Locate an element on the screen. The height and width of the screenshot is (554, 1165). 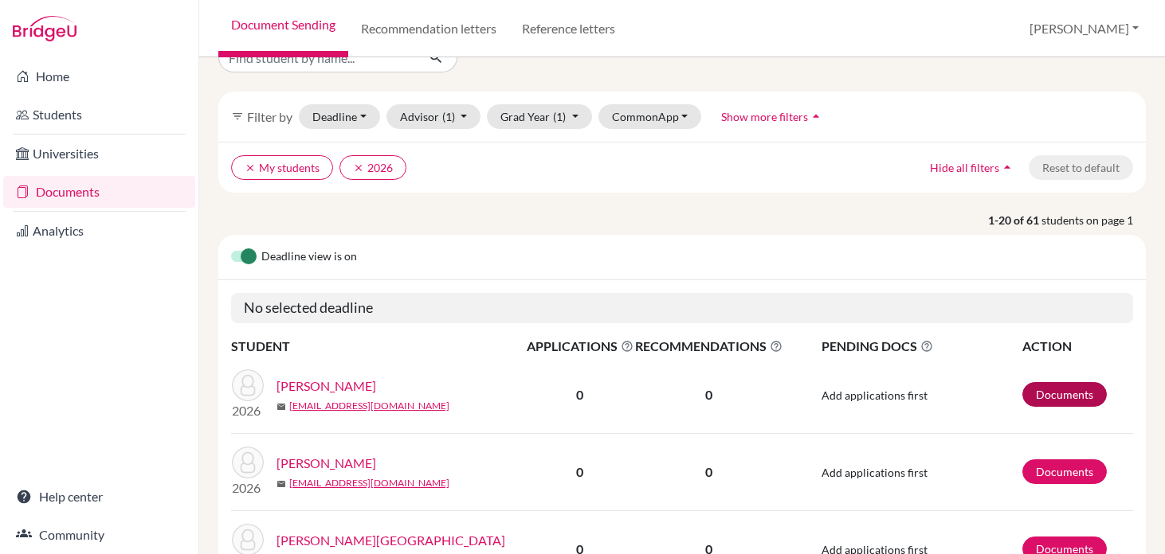
th: STUDENT is located at coordinates (378, 346).